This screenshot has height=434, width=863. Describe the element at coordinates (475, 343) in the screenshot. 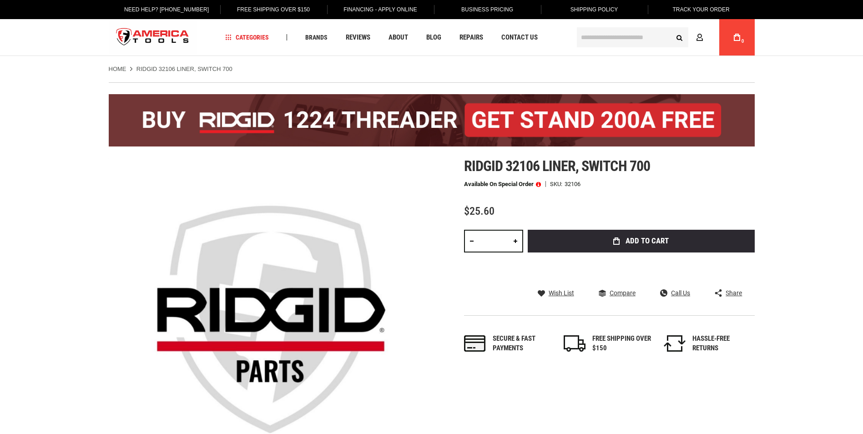

I see `img: payments` at that location.